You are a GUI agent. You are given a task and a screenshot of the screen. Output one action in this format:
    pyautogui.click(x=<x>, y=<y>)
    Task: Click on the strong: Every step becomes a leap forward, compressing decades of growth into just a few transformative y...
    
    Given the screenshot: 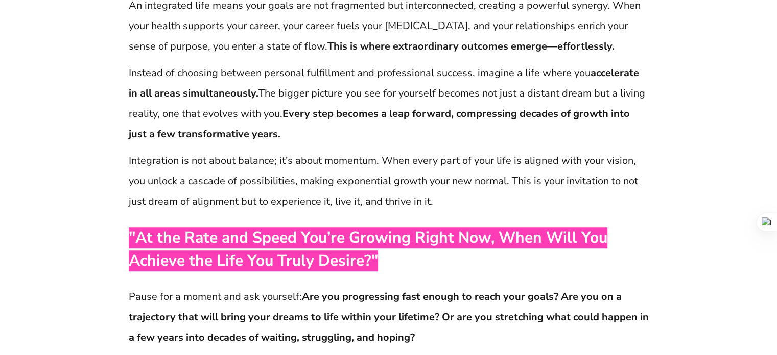 What is the action you would take?
    pyautogui.click(x=379, y=124)
    